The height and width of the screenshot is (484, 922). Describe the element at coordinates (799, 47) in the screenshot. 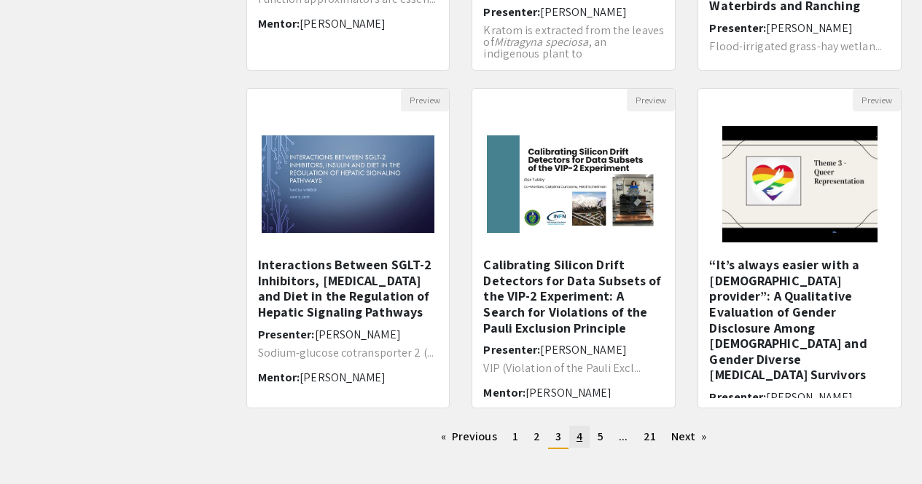

I see `p: Flood-irrigated grass-hay wetlan...` at that location.